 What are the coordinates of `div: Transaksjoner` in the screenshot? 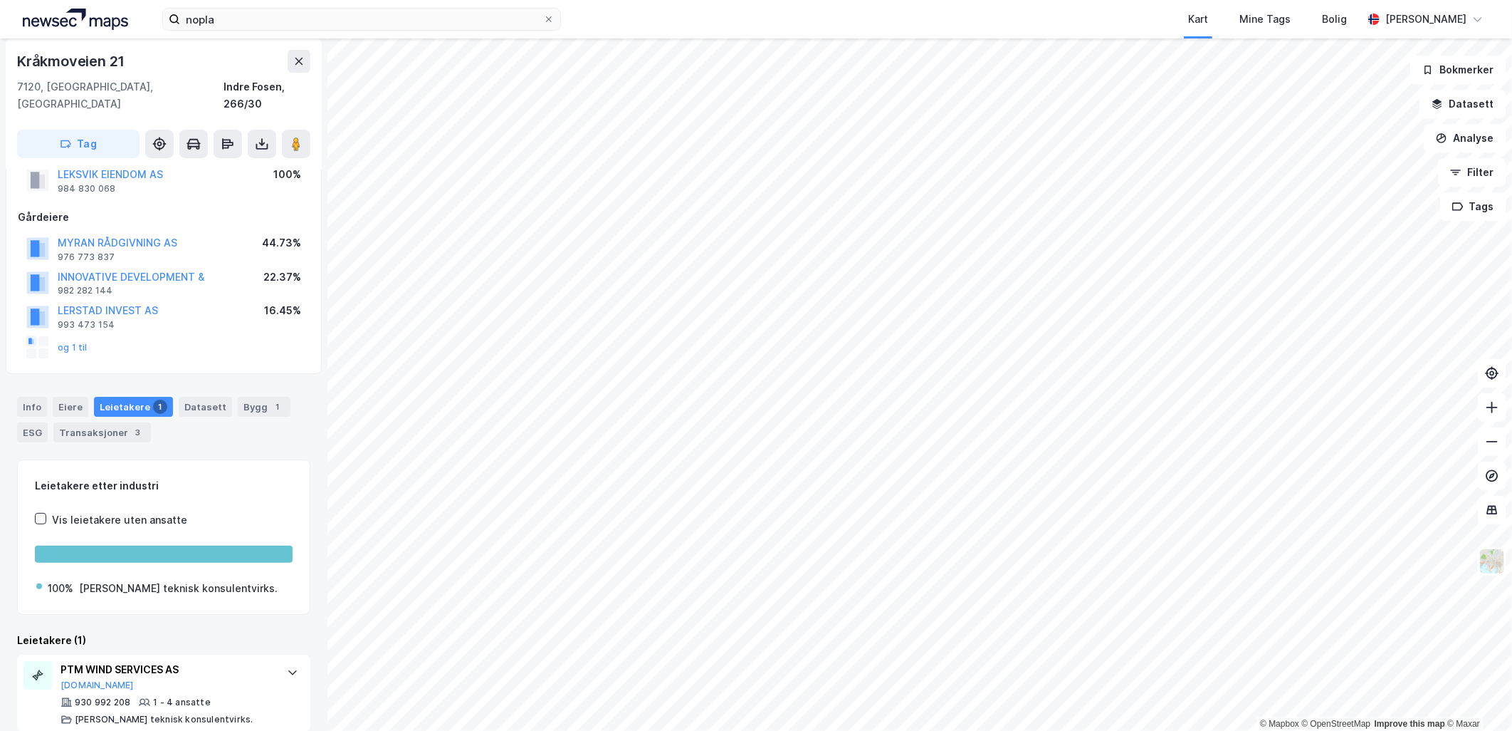 It's located at (102, 432).